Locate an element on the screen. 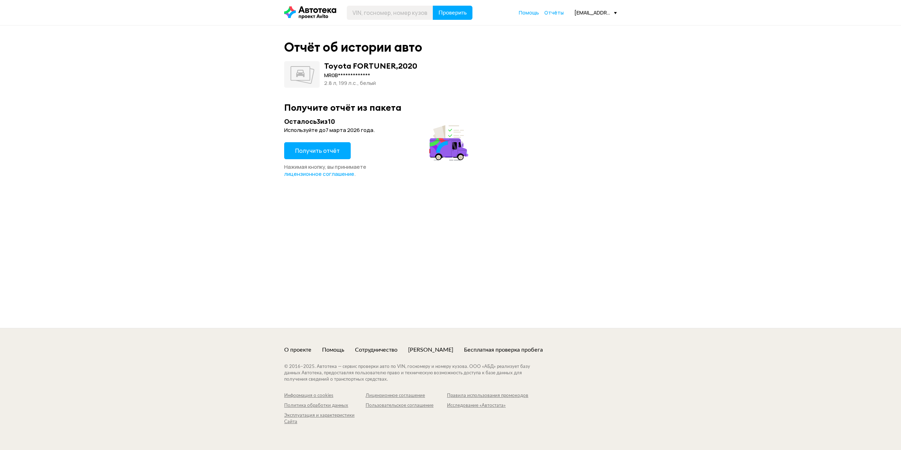  input: VIN, госномер, номер кузова is located at coordinates (390, 13).